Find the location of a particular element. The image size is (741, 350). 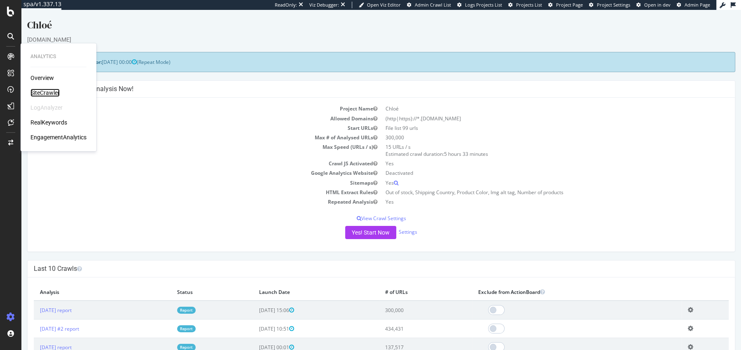

th: Launch Date is located at coordinates (294, 282).